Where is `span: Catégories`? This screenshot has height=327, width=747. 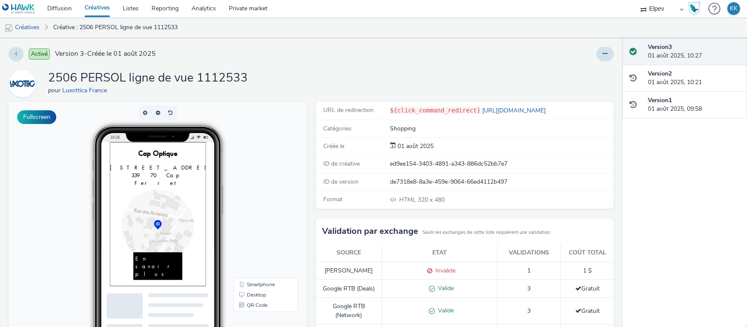 span: Catégories is located at coordinates (337, 128).